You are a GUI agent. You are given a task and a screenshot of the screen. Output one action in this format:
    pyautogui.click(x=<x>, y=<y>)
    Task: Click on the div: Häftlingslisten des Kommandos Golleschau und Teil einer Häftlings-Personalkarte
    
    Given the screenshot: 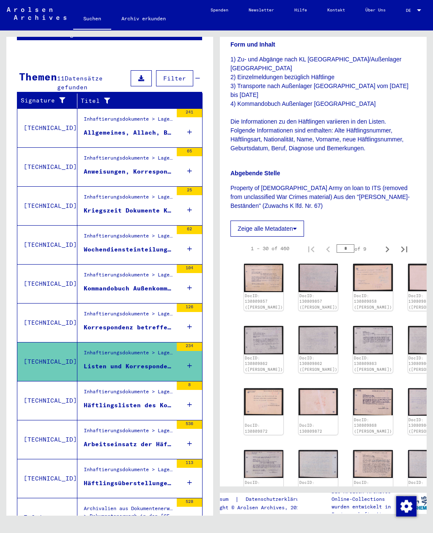 What is the action you would take?
    pyautogui.click(x=128, y=405)
    